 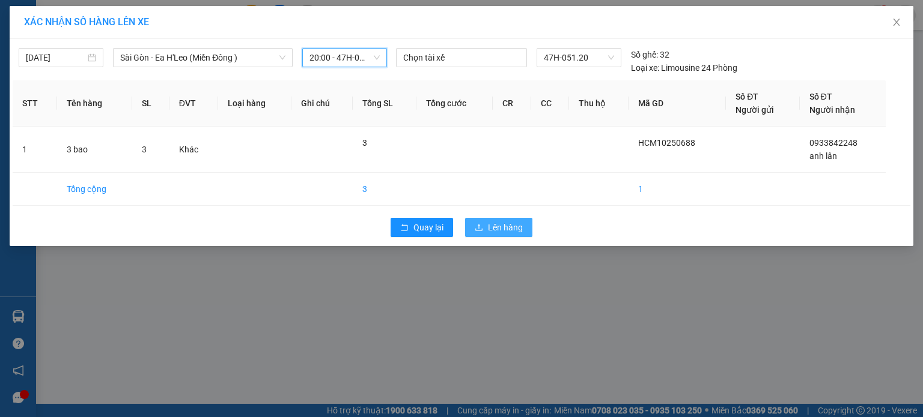 I want to click on th: STT, so click(x=35, y=103).